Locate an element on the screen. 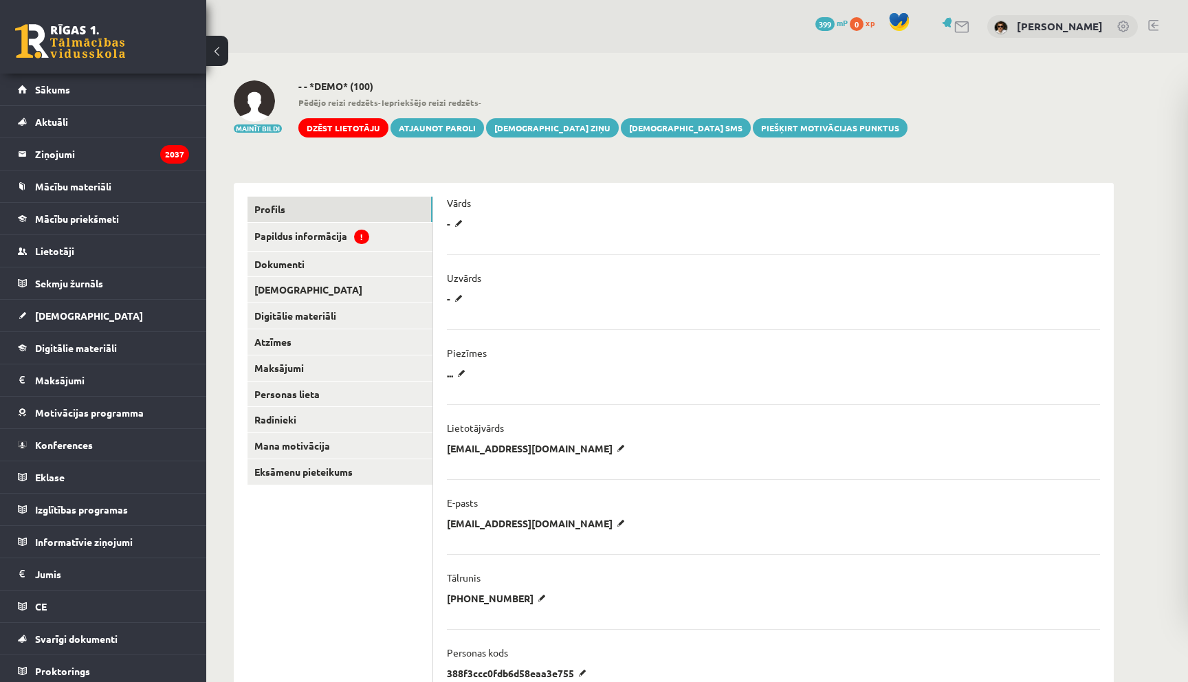 This screenshot has height=682, width=1188. p: Lietotājvārds is located at coordinates (475, 428).